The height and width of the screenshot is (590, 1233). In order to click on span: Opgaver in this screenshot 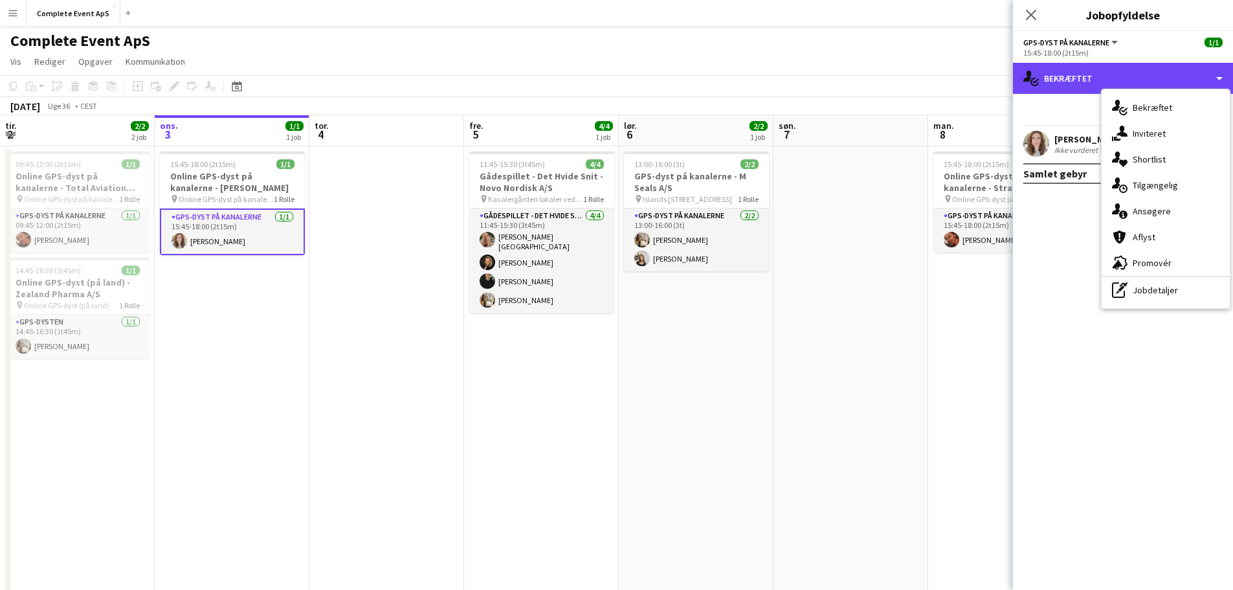, I will do `click(95, 61)`.